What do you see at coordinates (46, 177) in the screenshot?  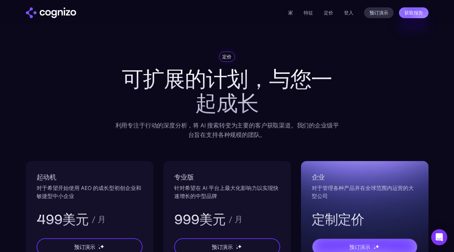 I see `font: 起动机` at bounding box center [46, 177].